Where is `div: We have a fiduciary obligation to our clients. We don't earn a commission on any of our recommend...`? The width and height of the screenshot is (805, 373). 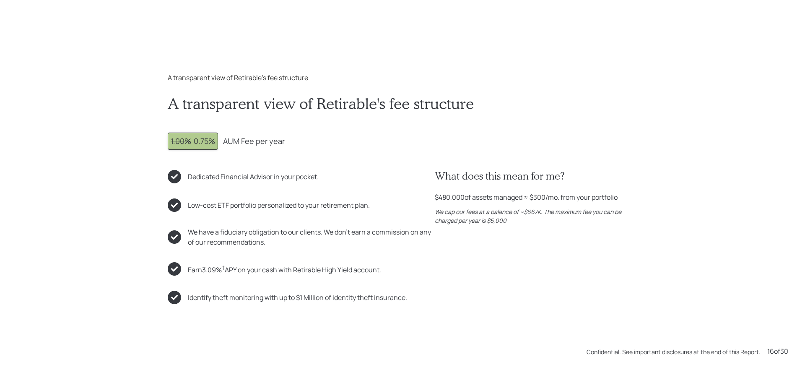
div: We have a fiduciary obligation to our clients. We don't earn a commission on any of our recommend... is located at coordinates (311, 237).